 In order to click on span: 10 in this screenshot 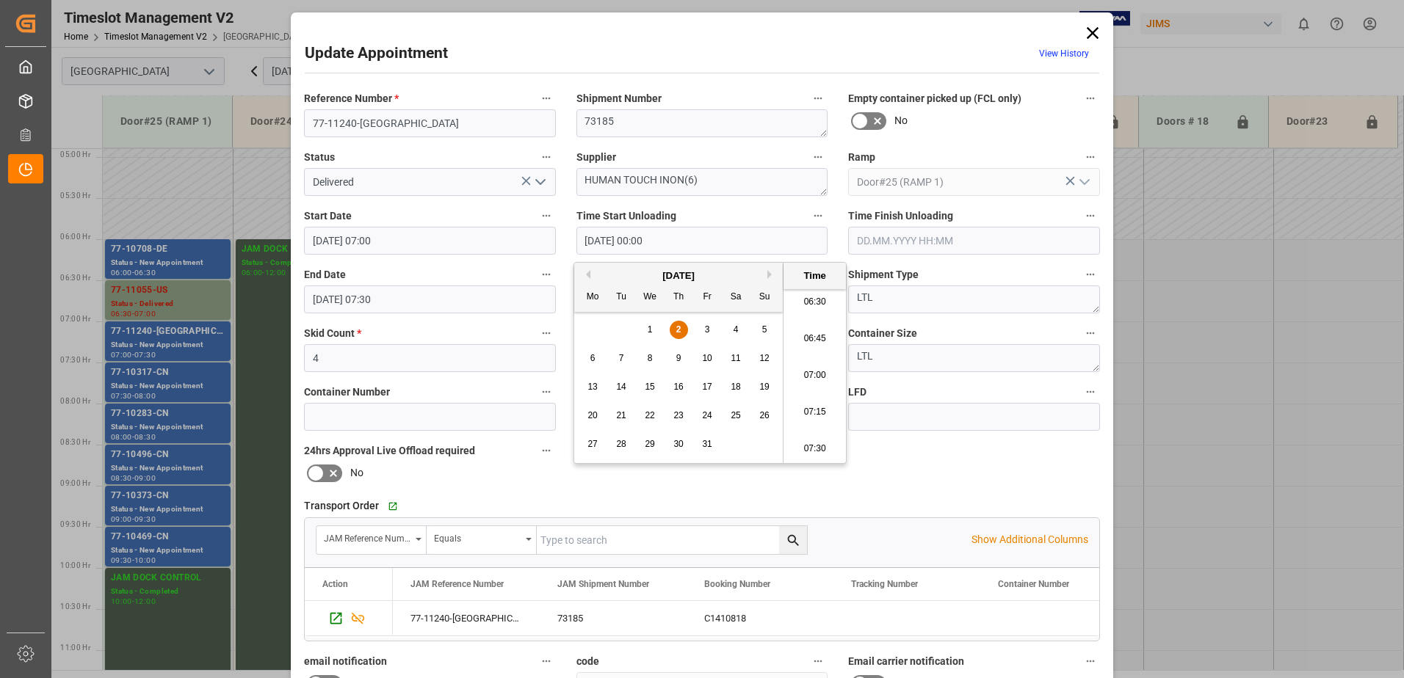, I will do `click(706, 358)`.